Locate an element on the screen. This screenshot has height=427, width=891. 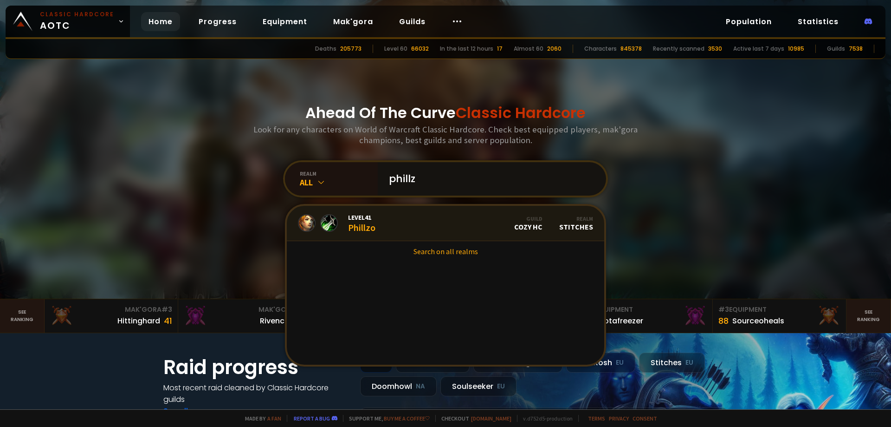
div: Phillzo is located at coordinates (362, 223).